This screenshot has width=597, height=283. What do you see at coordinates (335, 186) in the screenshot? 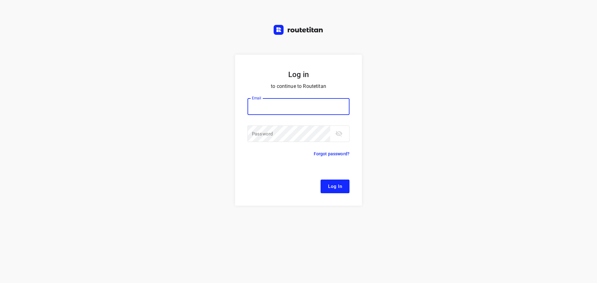
I see `span: Log In` at bounding box center [335, 186].